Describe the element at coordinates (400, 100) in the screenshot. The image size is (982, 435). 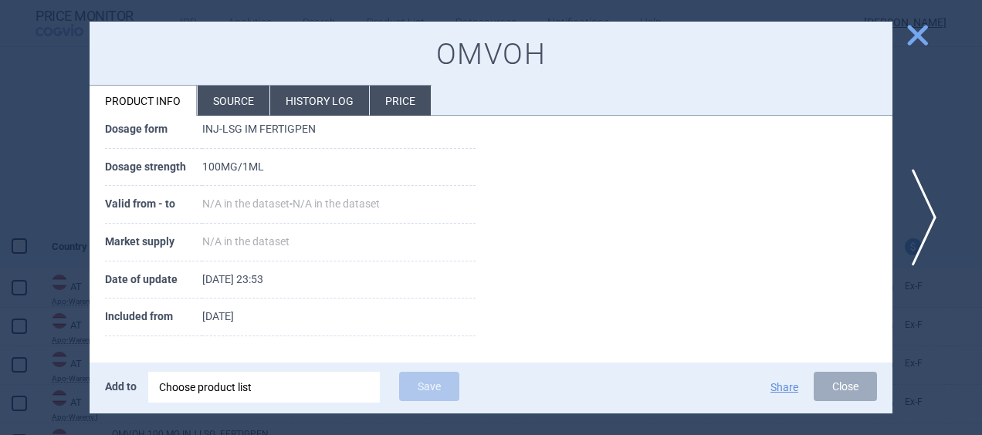
I see `li: Price` at that location.